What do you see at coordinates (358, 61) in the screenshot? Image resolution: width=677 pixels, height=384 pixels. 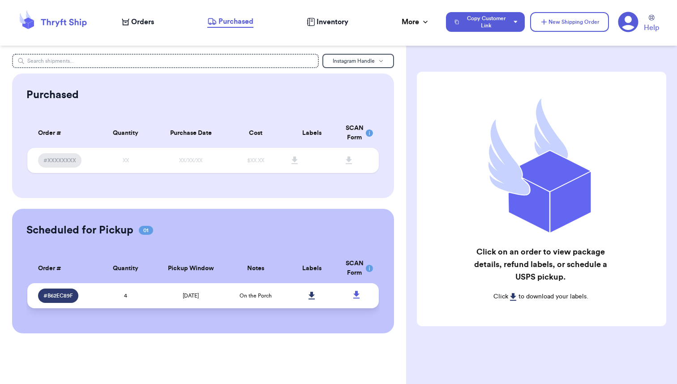 I see `button: Instagram Handle` at bounding box center [358, 61].